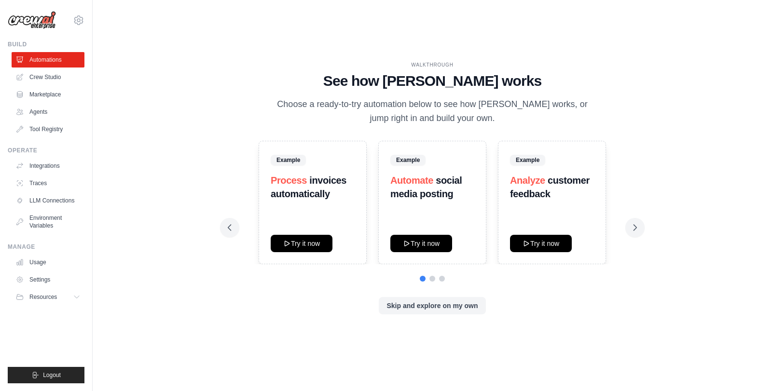 This screenshot has width=772, height=391. What do you see at coordinates (48, 112) in the screenshot?
I see `a: Agents` at bounding box center [48, 112].